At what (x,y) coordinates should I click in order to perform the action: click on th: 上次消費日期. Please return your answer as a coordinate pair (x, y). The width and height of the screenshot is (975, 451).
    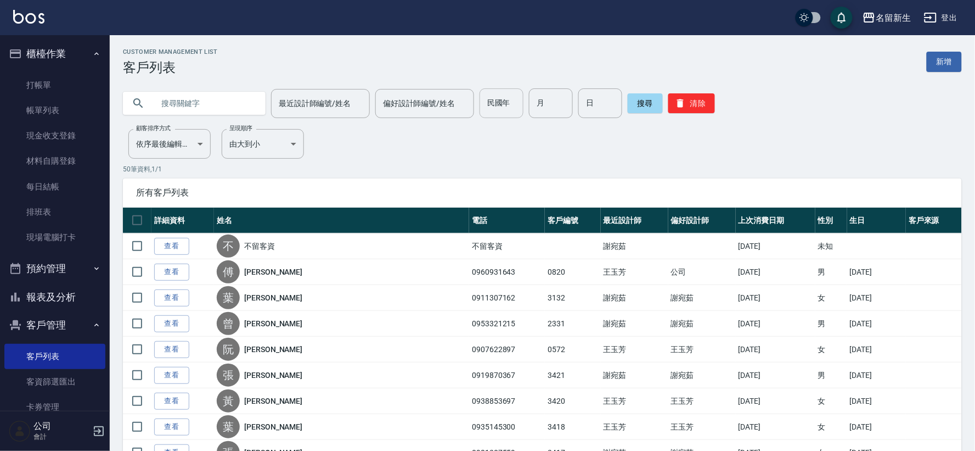
    Looking at the image, I should click on (775, 220).